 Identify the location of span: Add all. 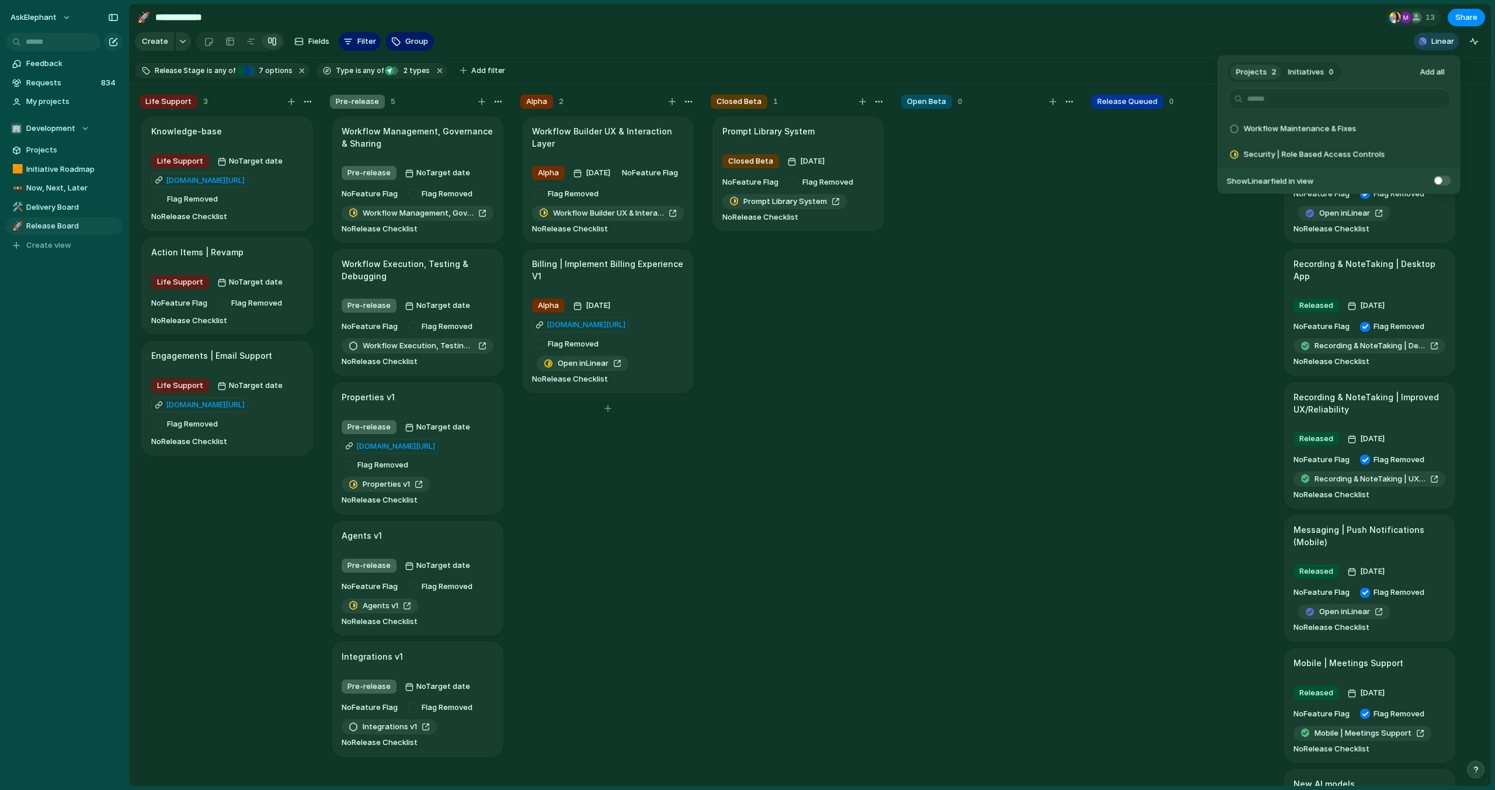
(1433, 72).